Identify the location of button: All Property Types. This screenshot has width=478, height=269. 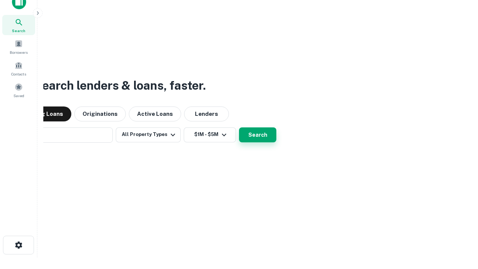
(148, 135).